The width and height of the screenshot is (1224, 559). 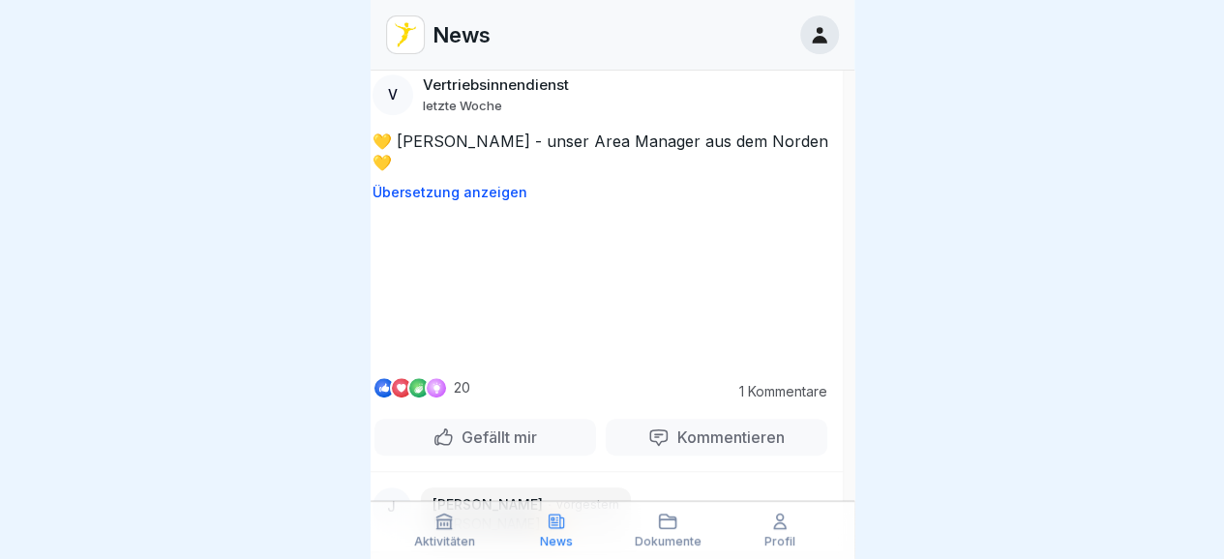 I want to click on div: V, so click(x=393, y=95).